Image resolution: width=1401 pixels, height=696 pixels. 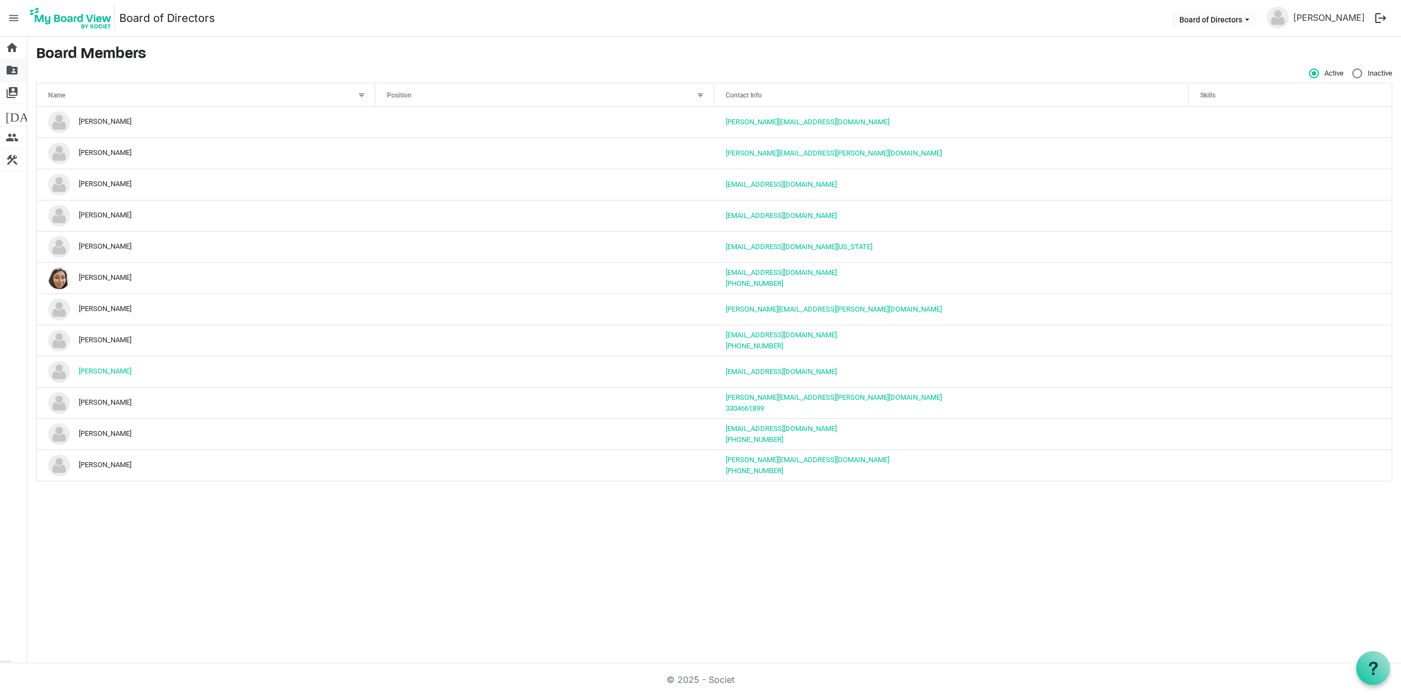 I want to click on span: Name, so click(x=56, y=95).